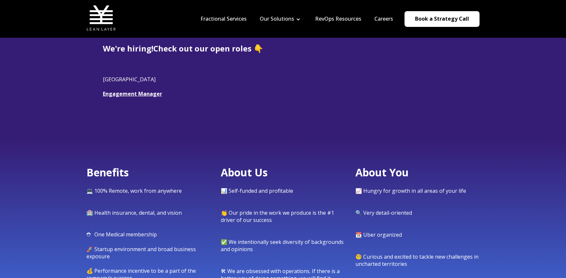 This screenshot has width=566, height=278. Describe the element at coordinates (107, 172) in the screenshot. I see `span: Benefits` at that location.